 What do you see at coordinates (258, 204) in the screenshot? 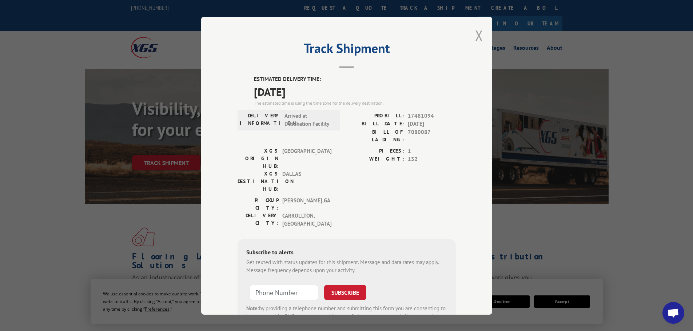
I see `label: PICKUP CITY:` at bounding box center [258, 204].